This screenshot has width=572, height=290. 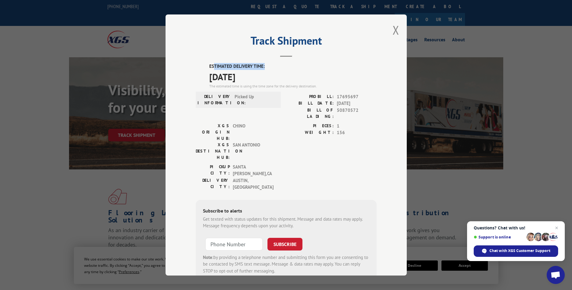 What do you see at coordinates (214, 100) in the screenshot?
I see `label: DELIVERY INFORMATION:` at bounding box center [214, 100].